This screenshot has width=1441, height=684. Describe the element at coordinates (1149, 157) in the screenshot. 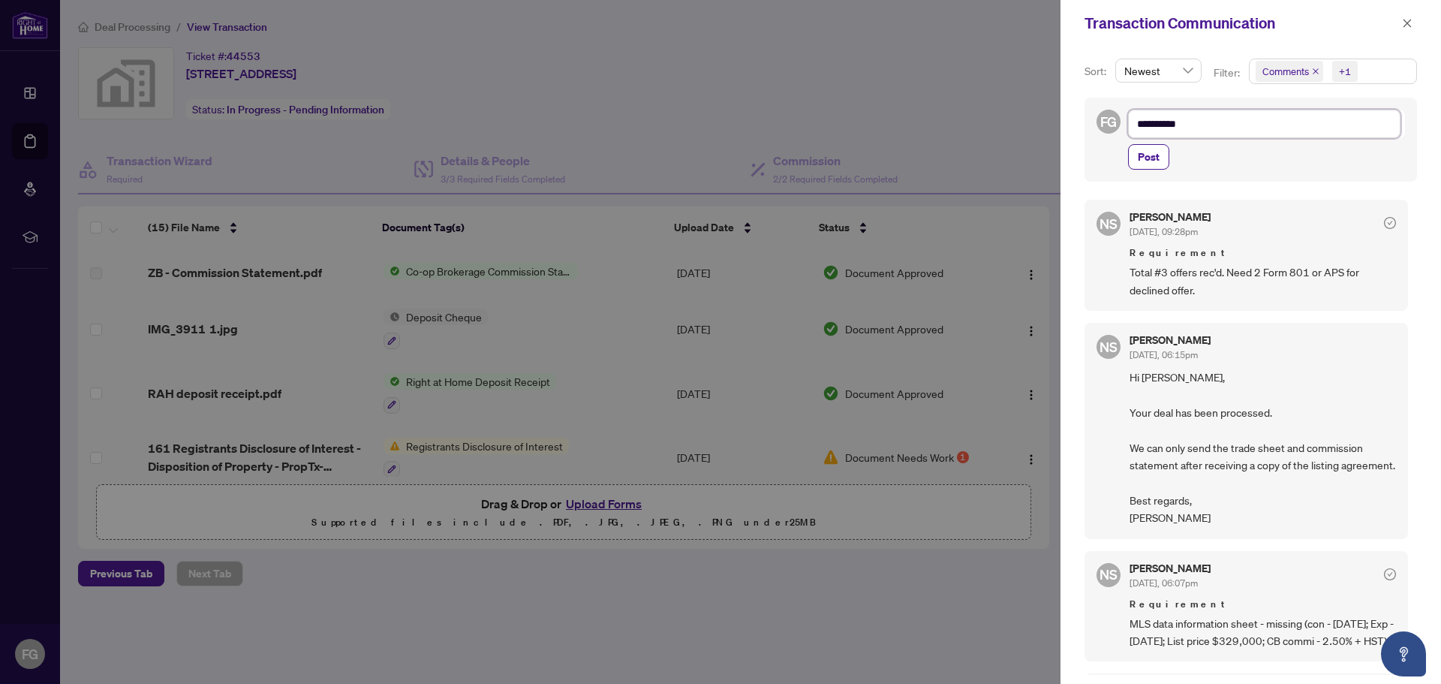

I see `span: Post` at that location.